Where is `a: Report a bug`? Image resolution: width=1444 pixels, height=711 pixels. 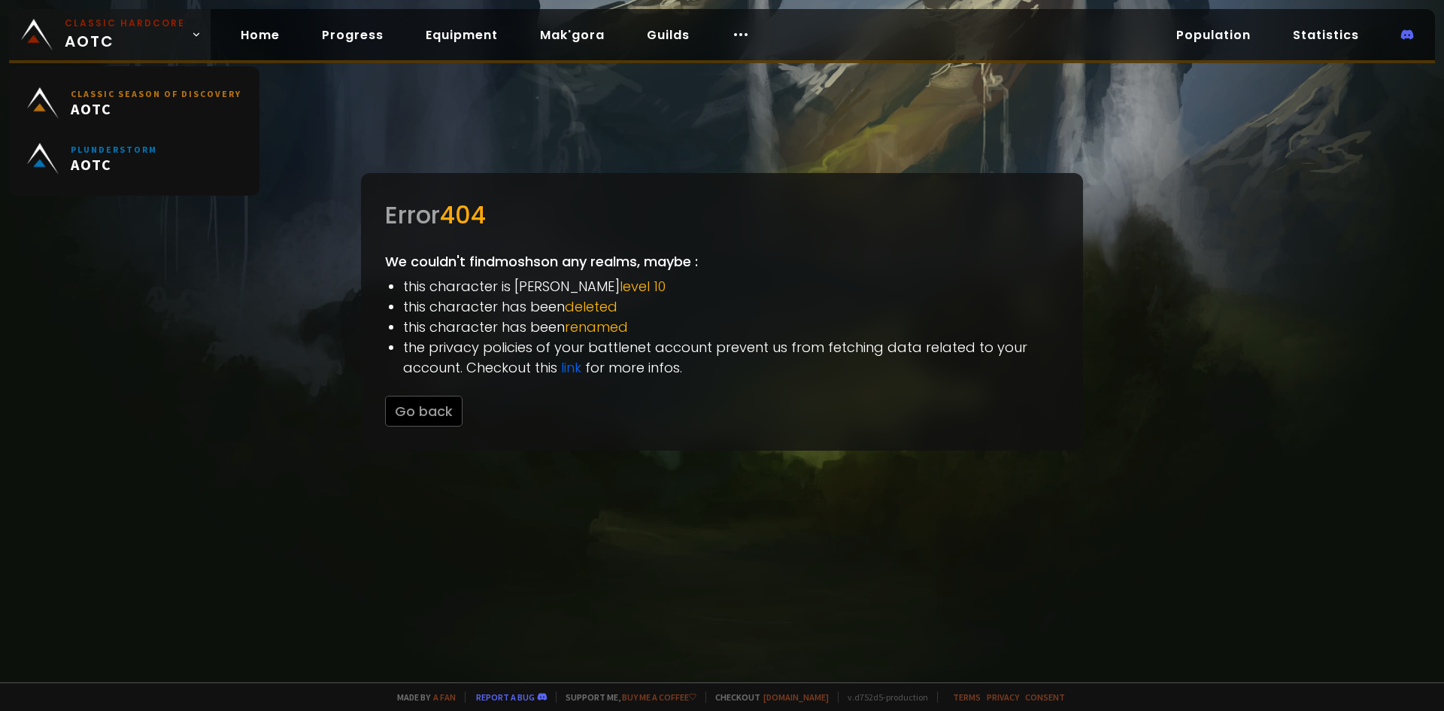
a: Report a bug is located at coordinates (506, 697).